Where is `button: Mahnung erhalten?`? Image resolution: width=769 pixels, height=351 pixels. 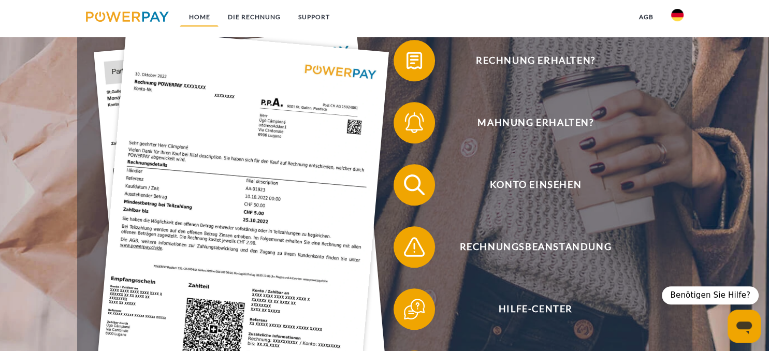
button: Mahnung erhalten? is located at coordinates (528, 123).